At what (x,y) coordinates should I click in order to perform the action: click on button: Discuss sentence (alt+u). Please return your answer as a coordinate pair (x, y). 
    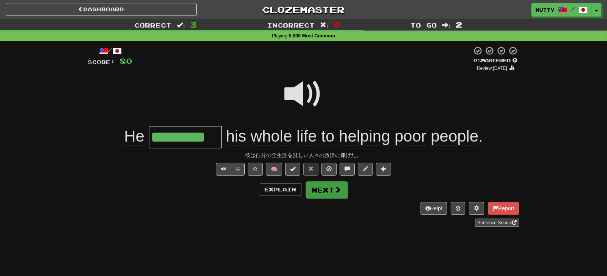
    Looking at the image, I should click on (347, 169).